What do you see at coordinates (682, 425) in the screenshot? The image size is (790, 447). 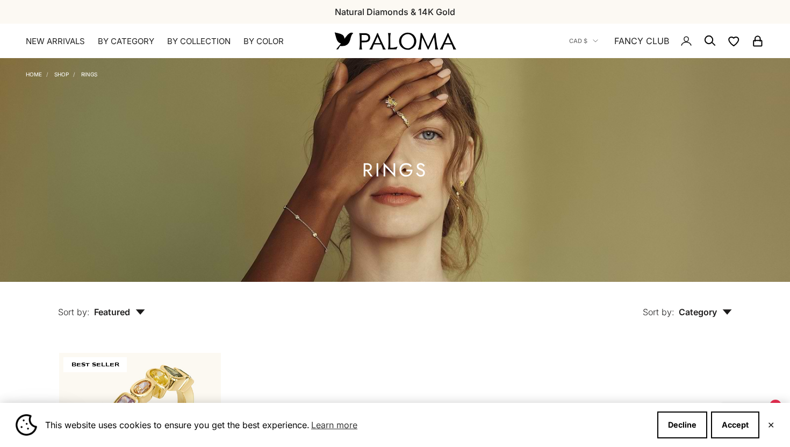 I see `button: Decline` at bounding box center [682, 425].